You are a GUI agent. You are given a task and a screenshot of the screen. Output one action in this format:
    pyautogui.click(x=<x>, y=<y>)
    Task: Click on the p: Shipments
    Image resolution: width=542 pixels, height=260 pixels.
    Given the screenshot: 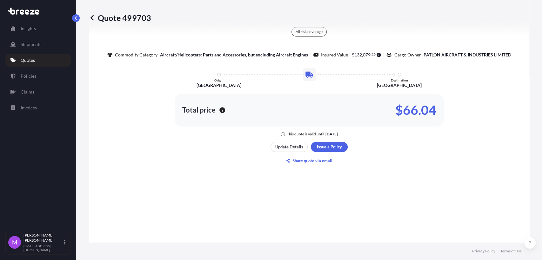 What is the action you would take?
    pyautogui.click(x=31, y=44)
    